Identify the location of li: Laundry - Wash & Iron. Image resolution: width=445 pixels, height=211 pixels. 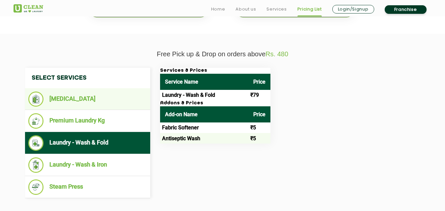
(88, 165).